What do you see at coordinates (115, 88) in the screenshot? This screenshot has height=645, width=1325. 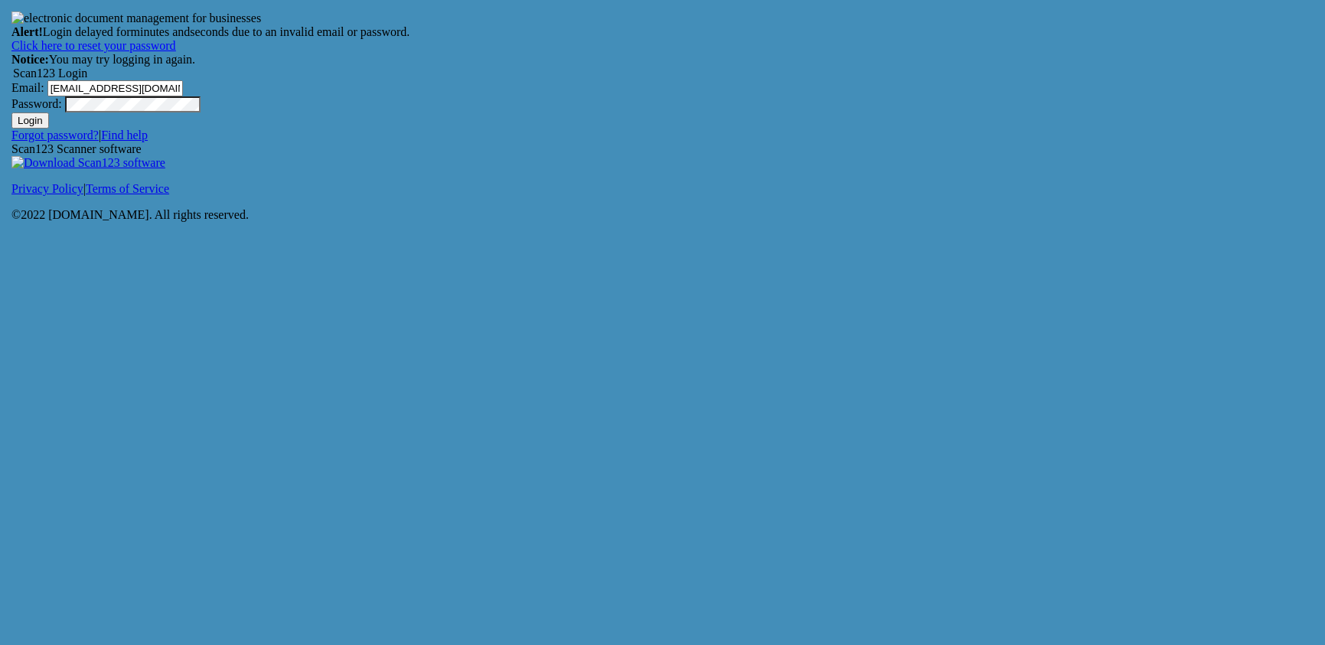 I see `input: Email` at bounding box center [115, 88].